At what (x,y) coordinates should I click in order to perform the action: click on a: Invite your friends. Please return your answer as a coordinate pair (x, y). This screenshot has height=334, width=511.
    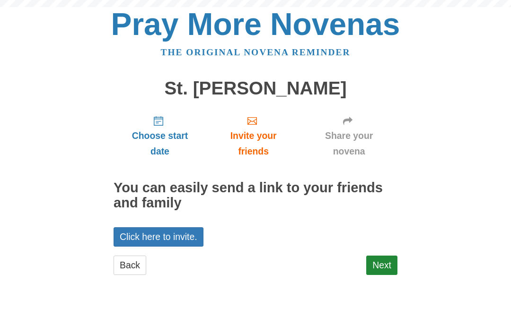
    Looking at the image, I should click on (253, 136).